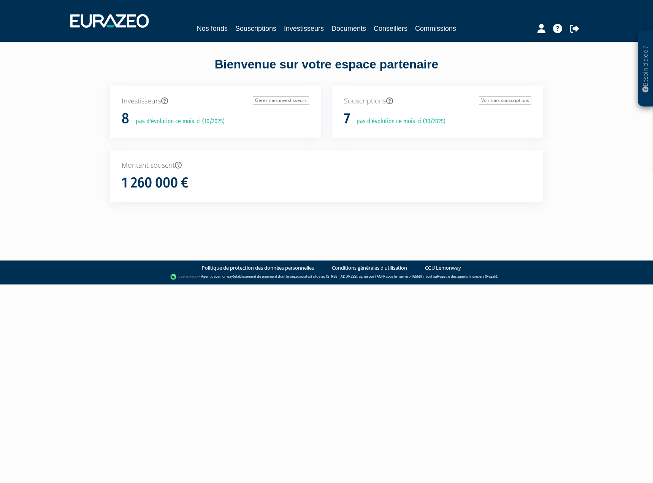  I want to click on img: logo-lemonway.png, so click(185, 277).